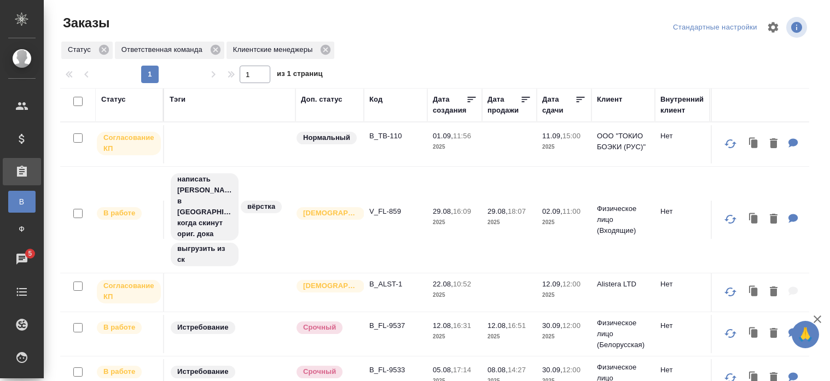 The height and width of the screenshot is (381, 830). I want to click on p: 16:31, so click(462, 325).